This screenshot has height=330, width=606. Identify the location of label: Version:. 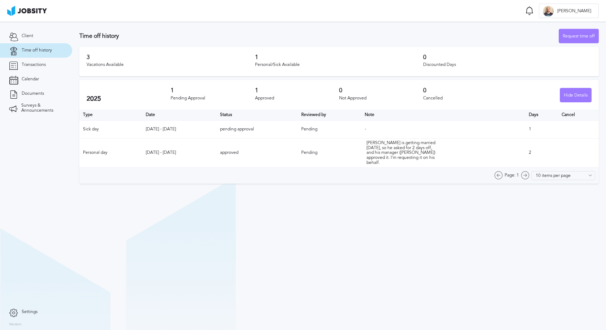
(16, 325).